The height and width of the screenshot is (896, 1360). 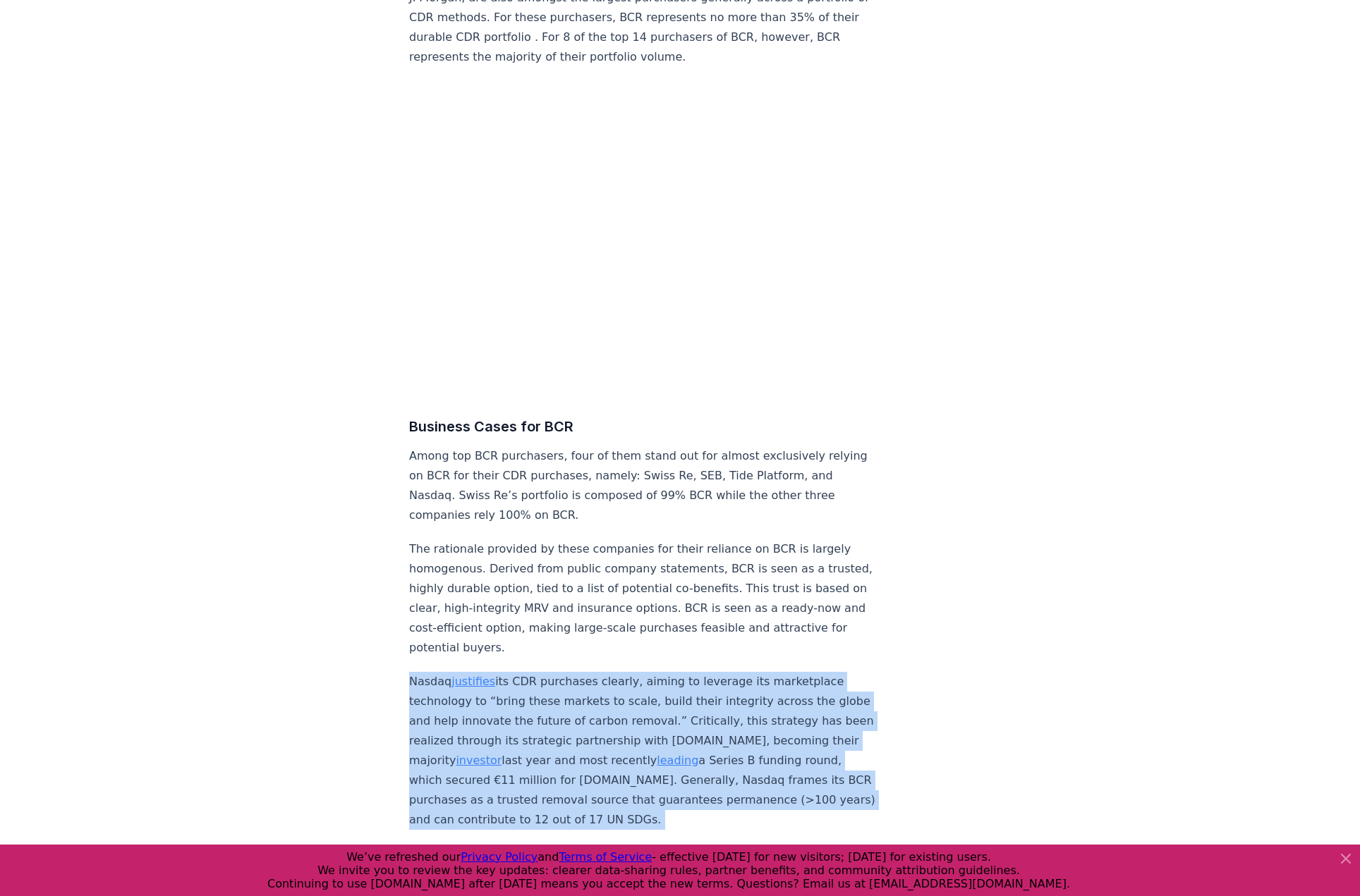 What do you see at coordinates (474, 681) in the screenshot?
I see `a: justifies` at bounding box center [474, 681].